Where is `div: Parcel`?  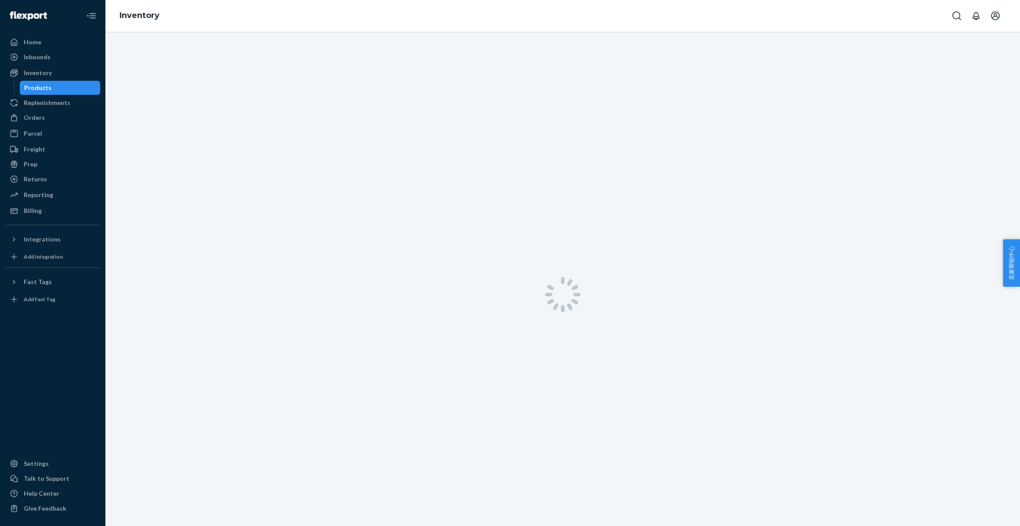 div: Parcel is located at coordinates (33, 134).